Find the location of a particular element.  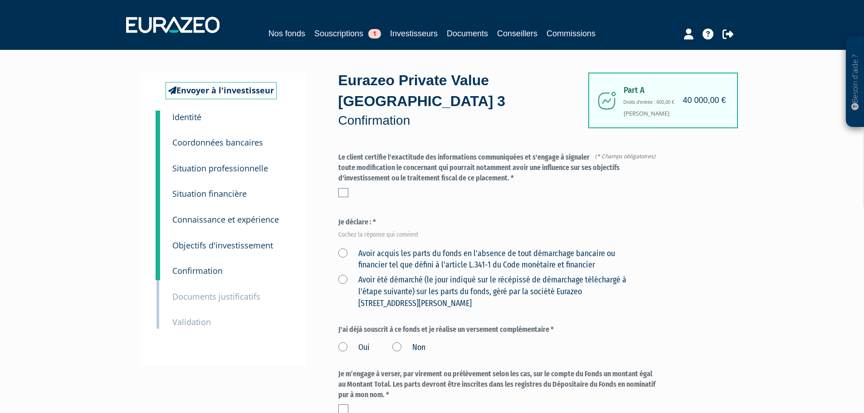

a: Documents is located at coordinates (467, 34).